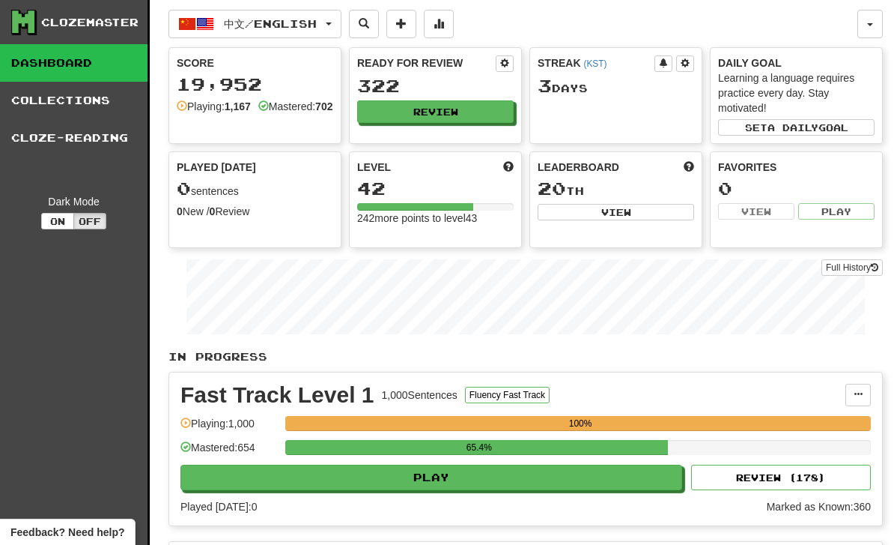  I want to click on div: 100%, so click(581, 423).